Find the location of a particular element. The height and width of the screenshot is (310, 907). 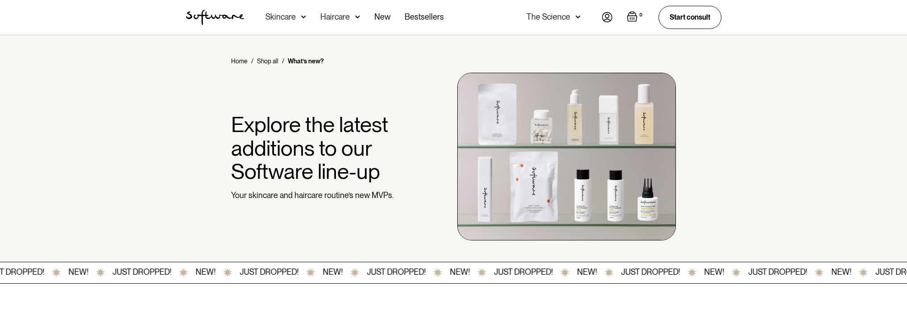

div: What’s new? is located at coordinates (306, 61).